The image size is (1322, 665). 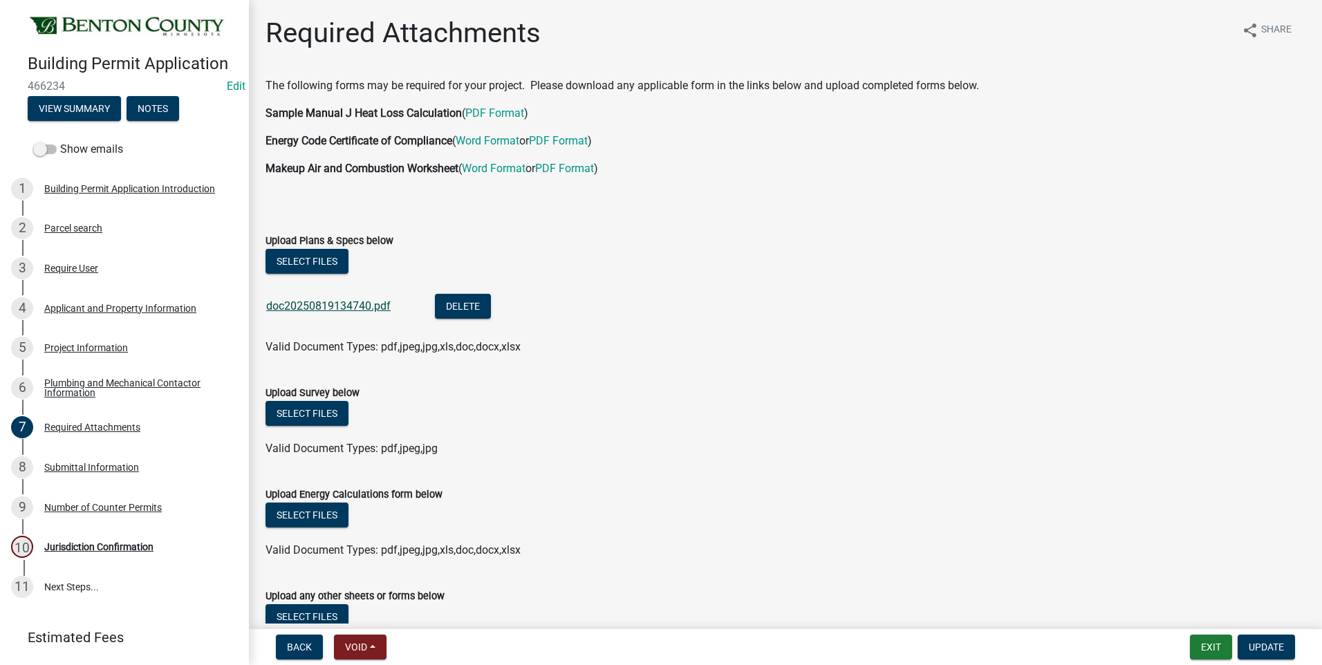 I want to click on div: Applicant and Property Information, so click(x=120, y=308).